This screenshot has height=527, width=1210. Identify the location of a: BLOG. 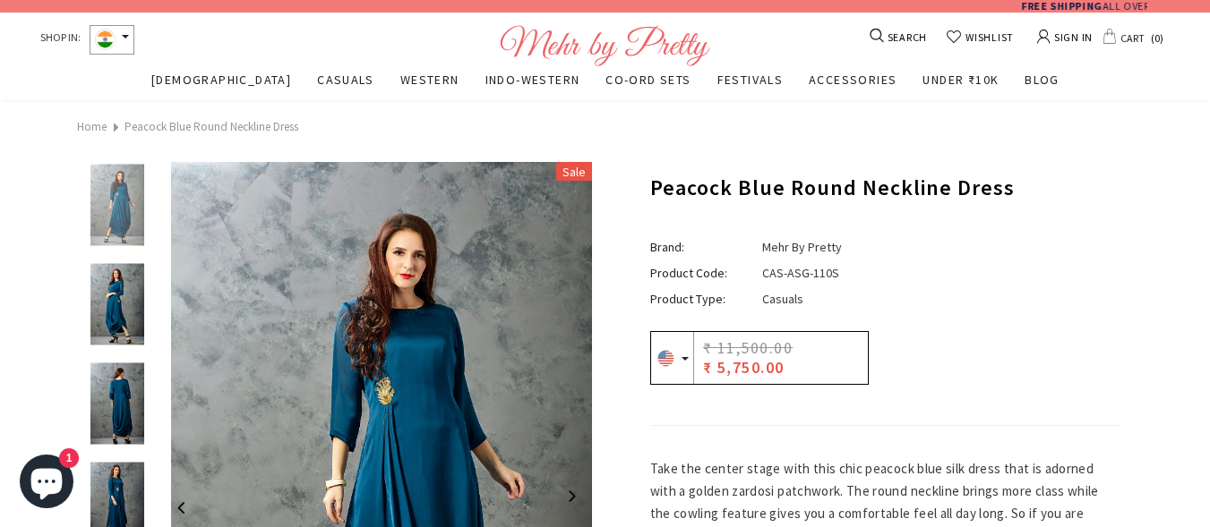
(1041, 84).